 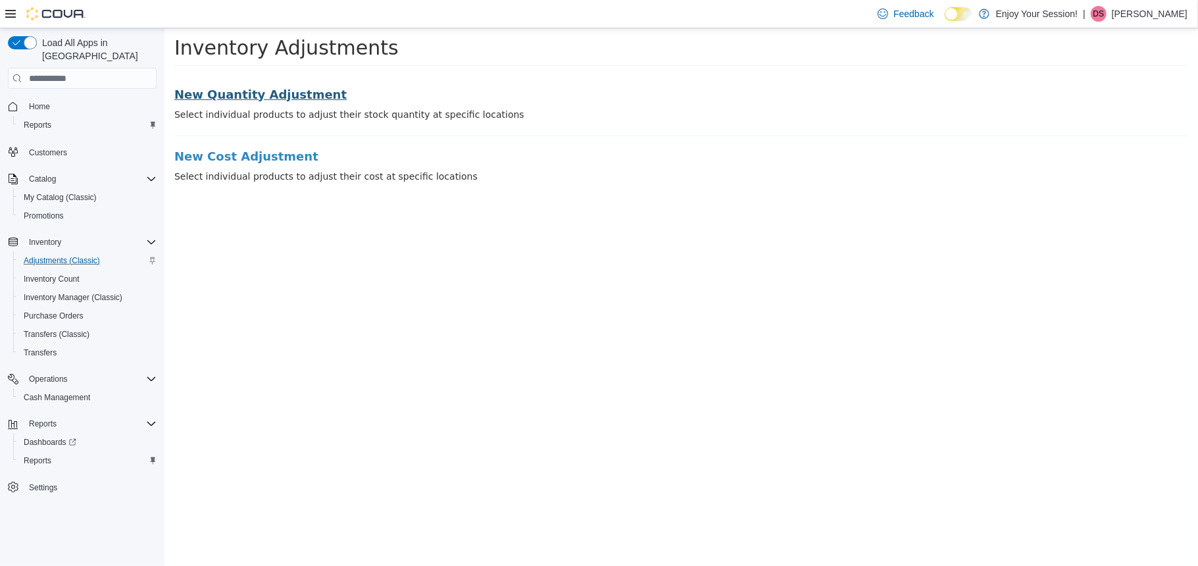 What do you see at coordinates (87, 279) in the screenshot?
I see `button: Inventory Count` at bounding box center [87, 279].